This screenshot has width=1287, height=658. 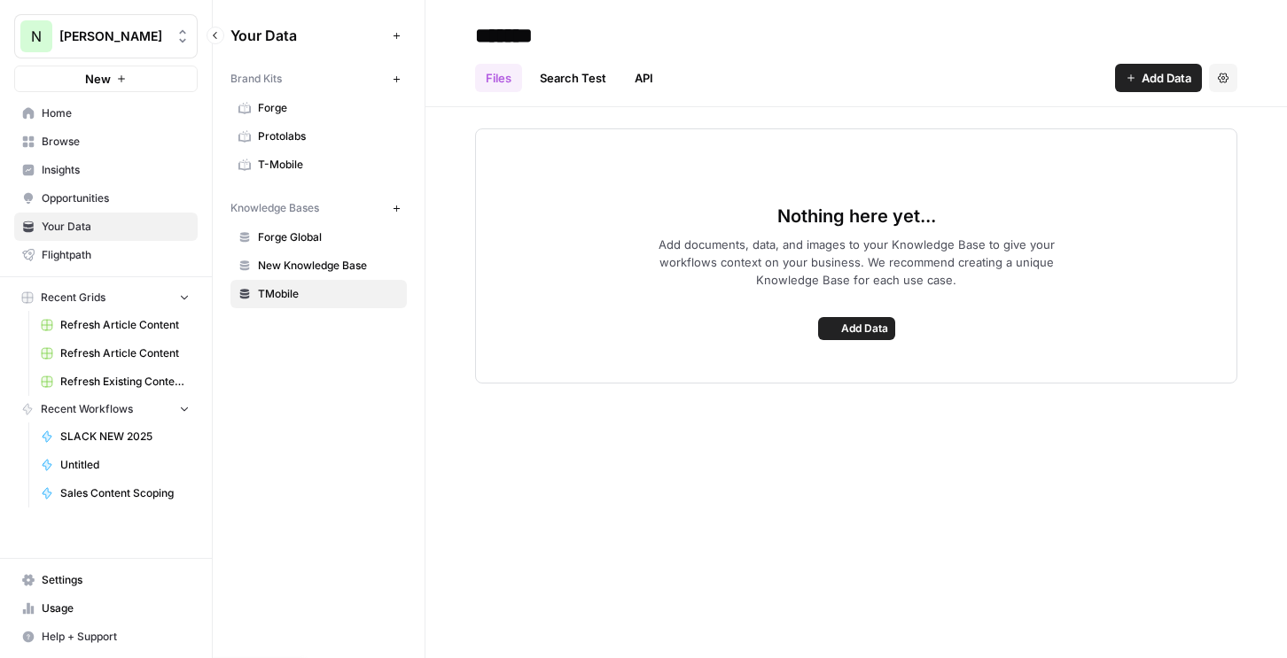 I want to click on span: T-Mobile, so click(x=328, y=165).